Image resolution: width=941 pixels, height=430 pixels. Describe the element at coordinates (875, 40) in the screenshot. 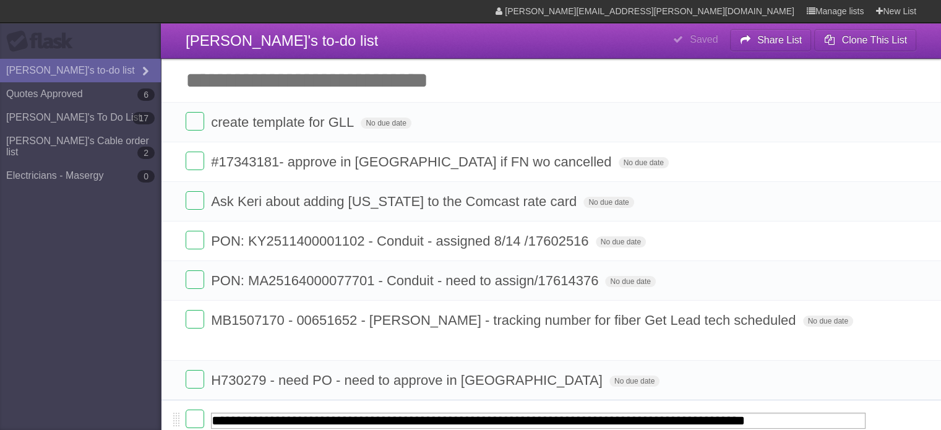

I see `b: Clone This List` at that location.